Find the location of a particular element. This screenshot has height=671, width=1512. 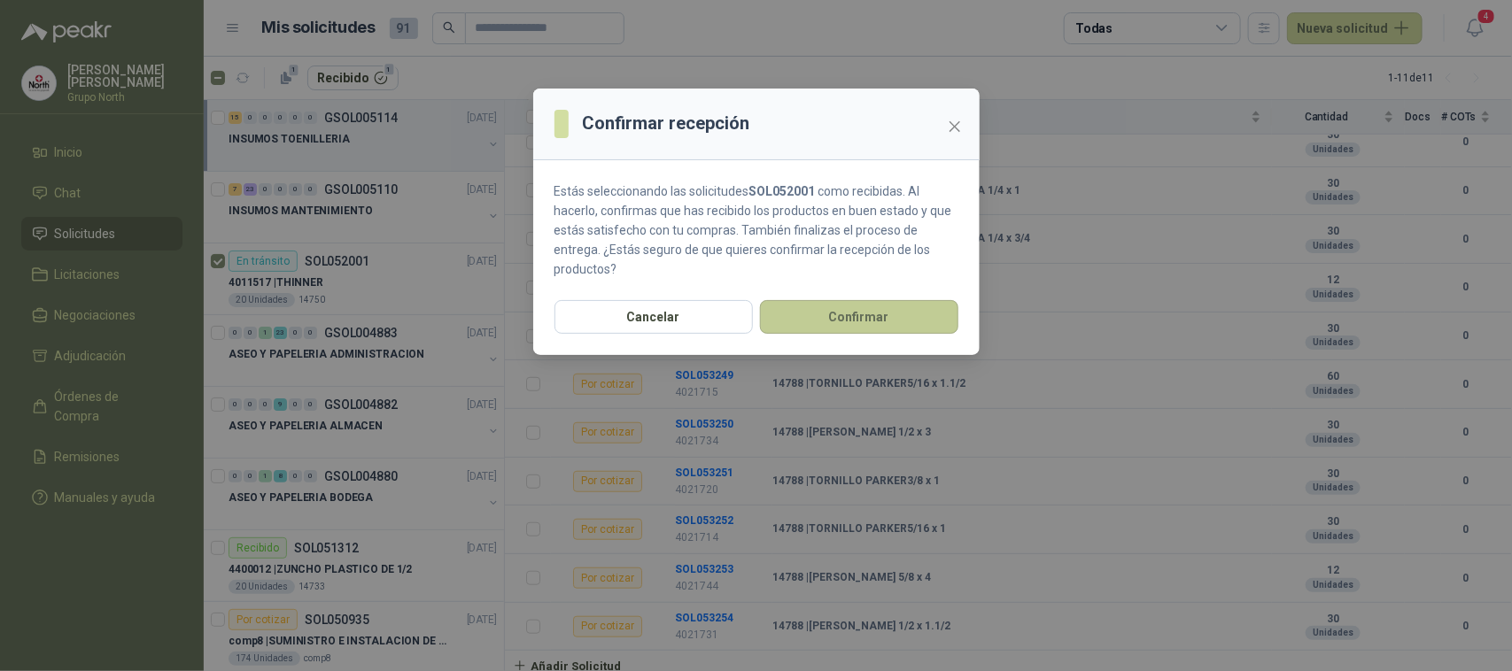

button: Confirmar is located at coordinates (859, 317).